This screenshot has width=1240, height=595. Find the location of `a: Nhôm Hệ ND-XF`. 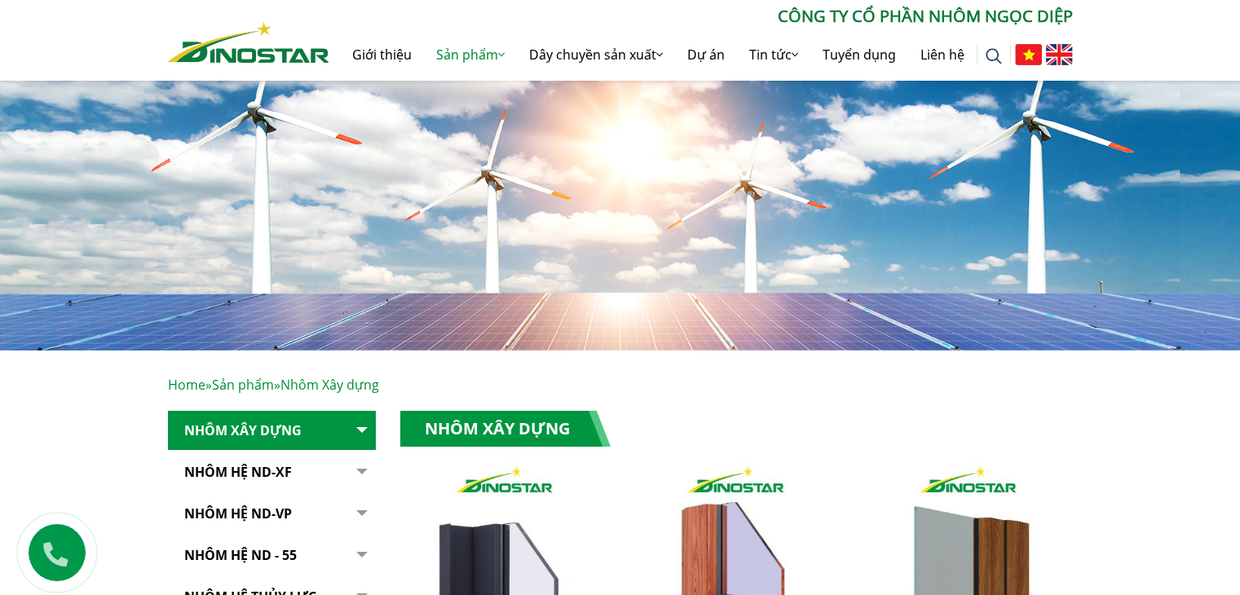

a: Nhôm Hệ ND-XF is located at coordinates (272, 472).